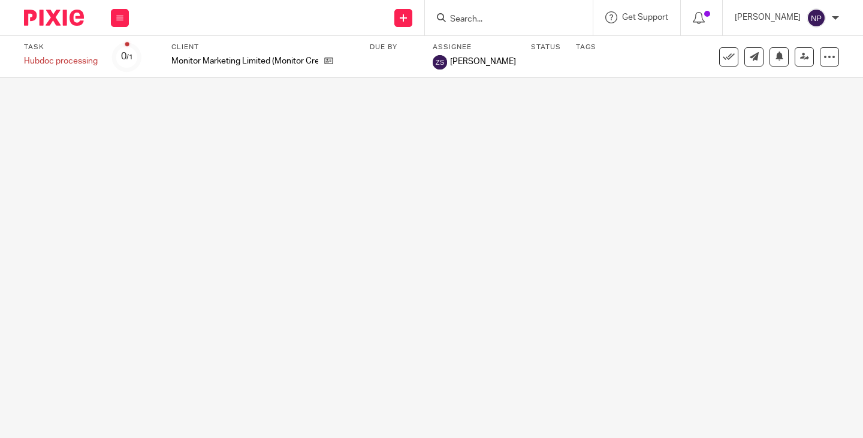  Describe the element at coordinates (474, 47) in the screenshot. I see `label: Assignee` at that location.